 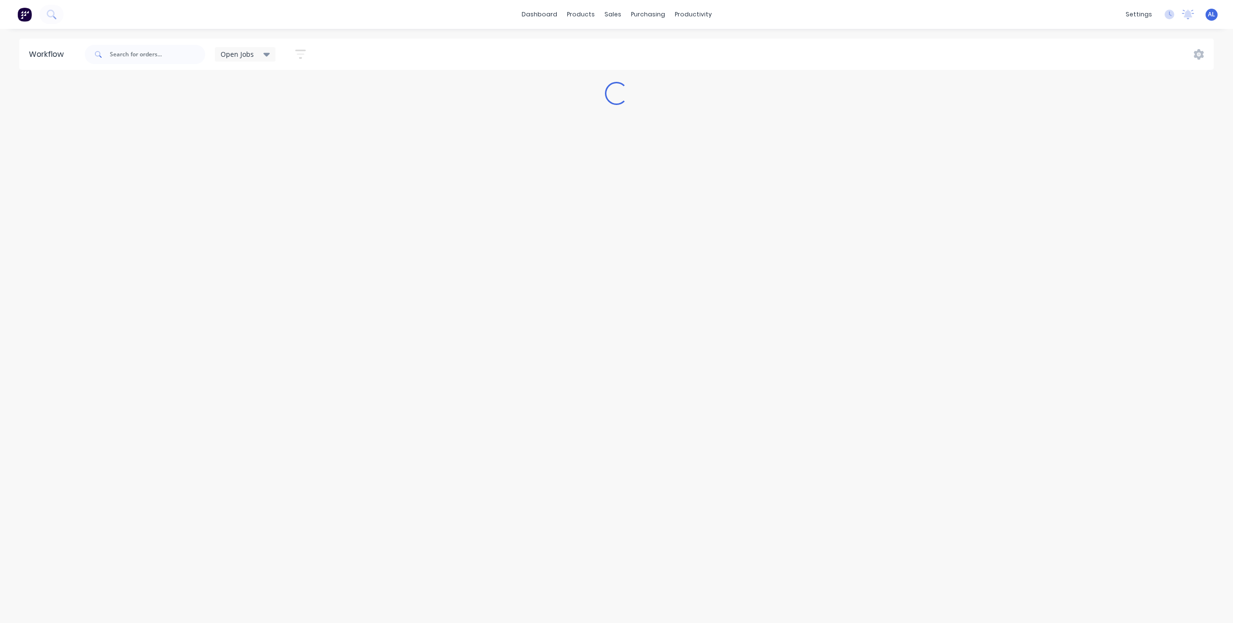 I want to click on span: AL, so click(x=1211, y=14).